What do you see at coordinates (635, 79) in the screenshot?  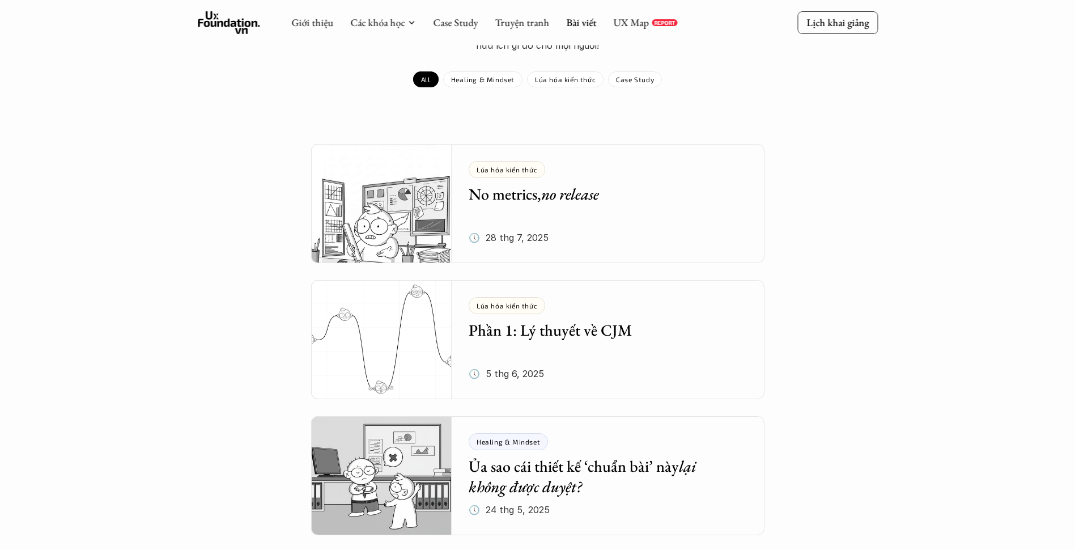 I see `p: Case Study` at bounding box center [635, 79].